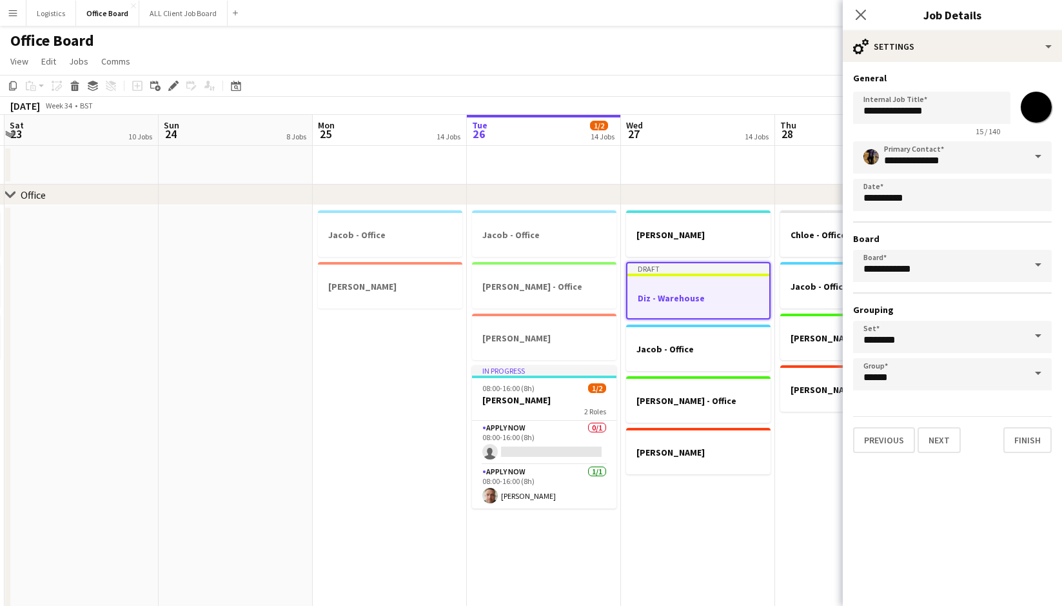 The image size is (1062, 606). What do you see at coordinates (544, 370) in the screenshot?
I see `div: In progress` at bounding box center [544, 370].